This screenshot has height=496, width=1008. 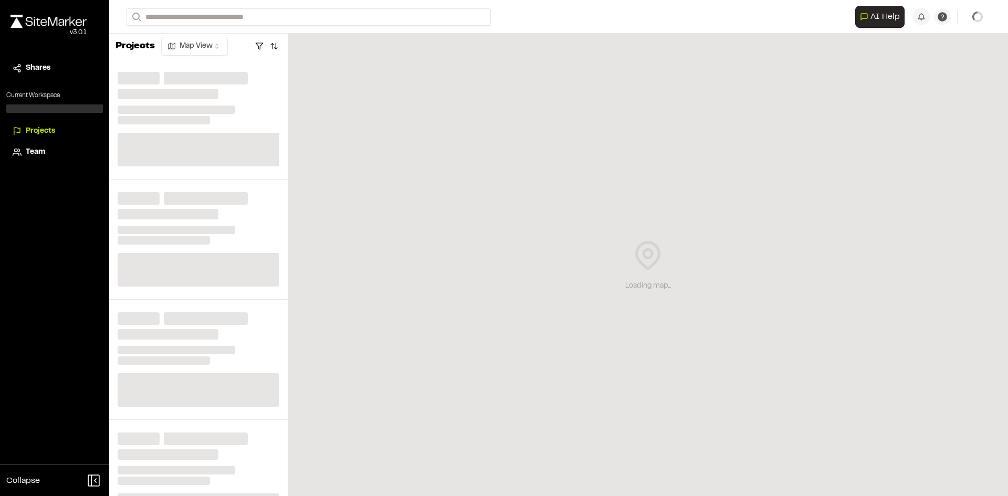 What do you see at coordinates (38, 68) in the screenshot?
I see `span: Shares` at bounding box center [38, 68].